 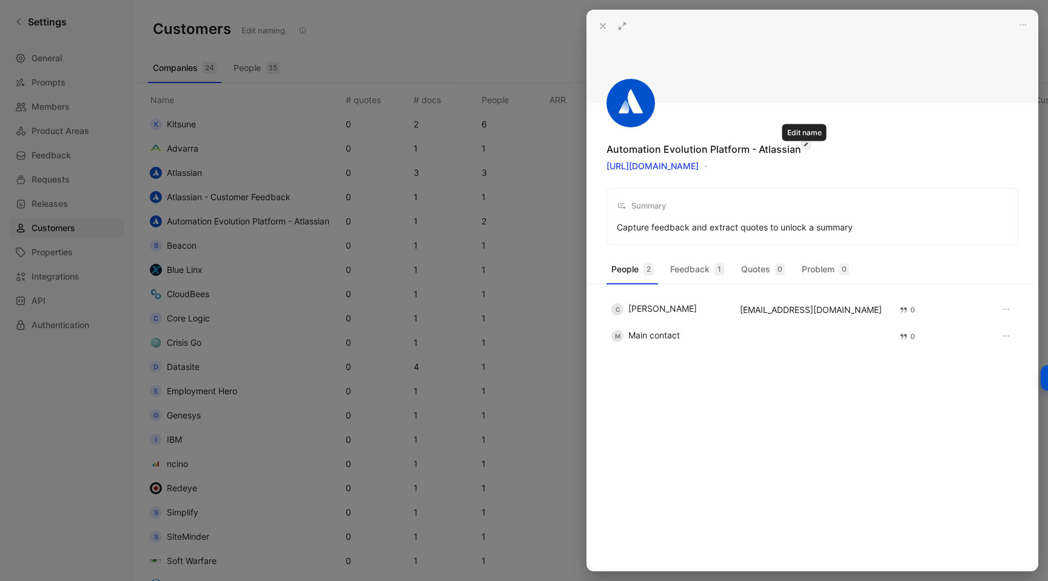 I want to click on button: Quotes, so click(x=763, y=269).